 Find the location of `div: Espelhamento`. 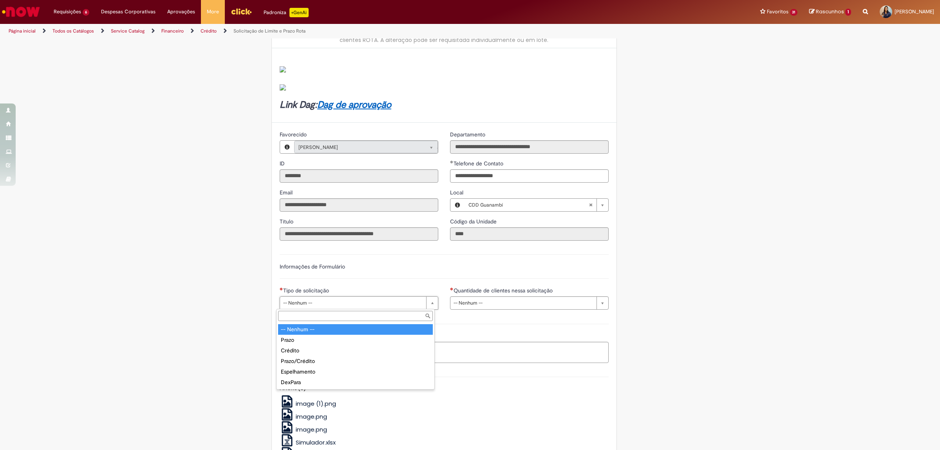

div: Espelhamento is located at coordinates (355, 371).